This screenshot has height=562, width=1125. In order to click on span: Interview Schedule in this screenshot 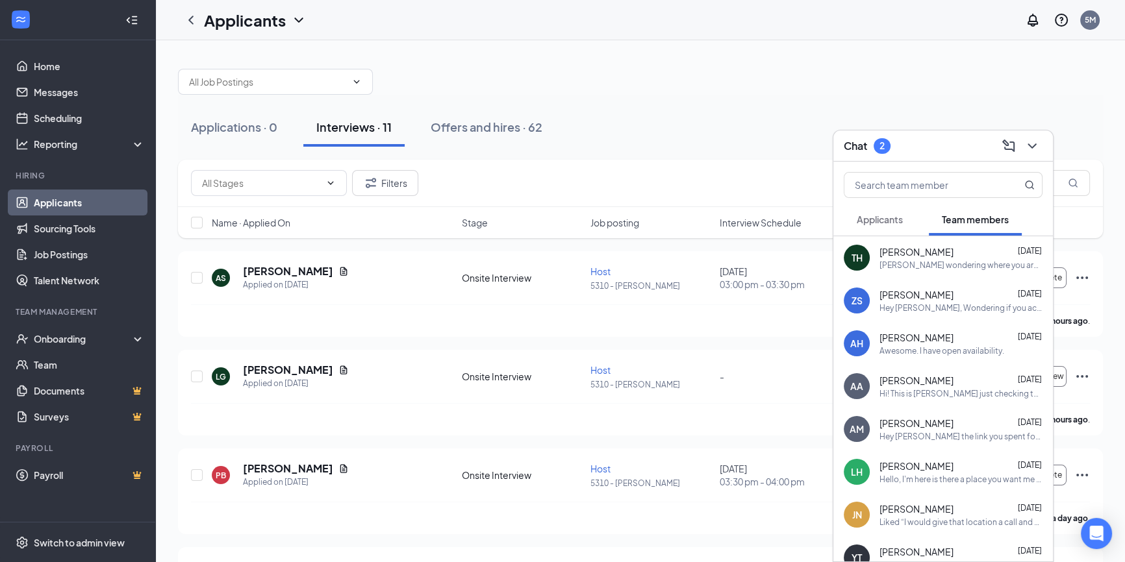, I will do `click(761, 223)`.